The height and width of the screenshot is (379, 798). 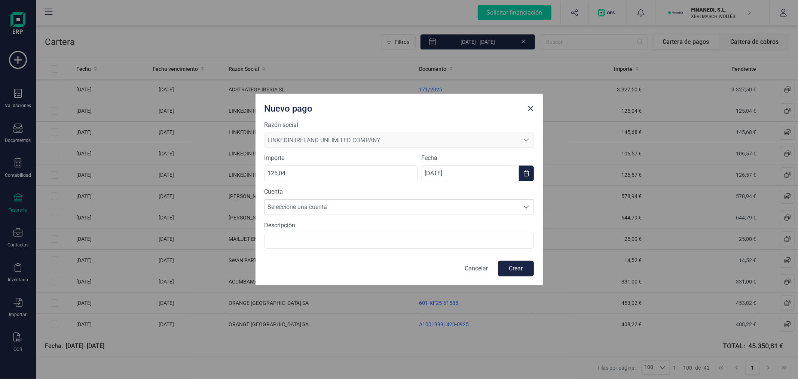 What do you see at coordinates (341, 158) in the screenshot?
I see `label: Importe` at bounding box center [341, 158].